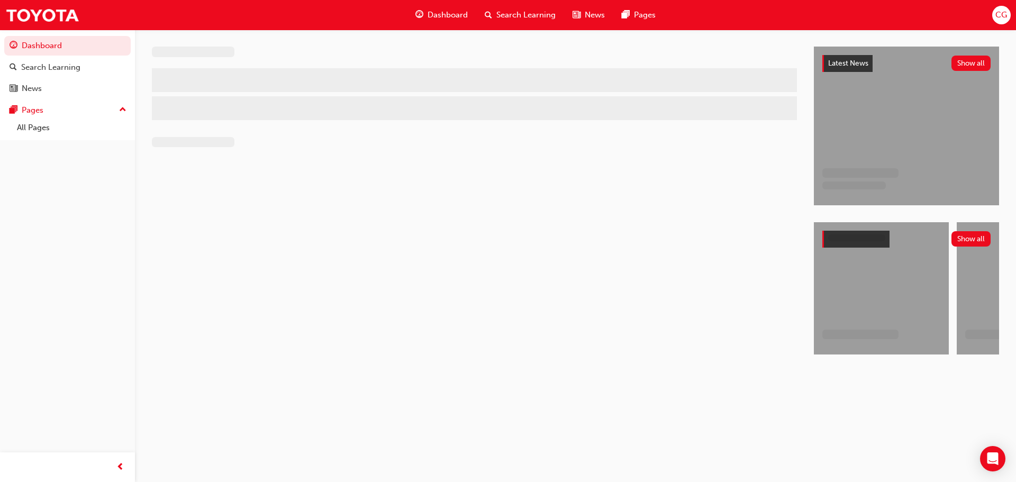  Describe the element at coordinates (992, 459) in the screenshot. I see `div: Open Intercom Messenger` at that location.